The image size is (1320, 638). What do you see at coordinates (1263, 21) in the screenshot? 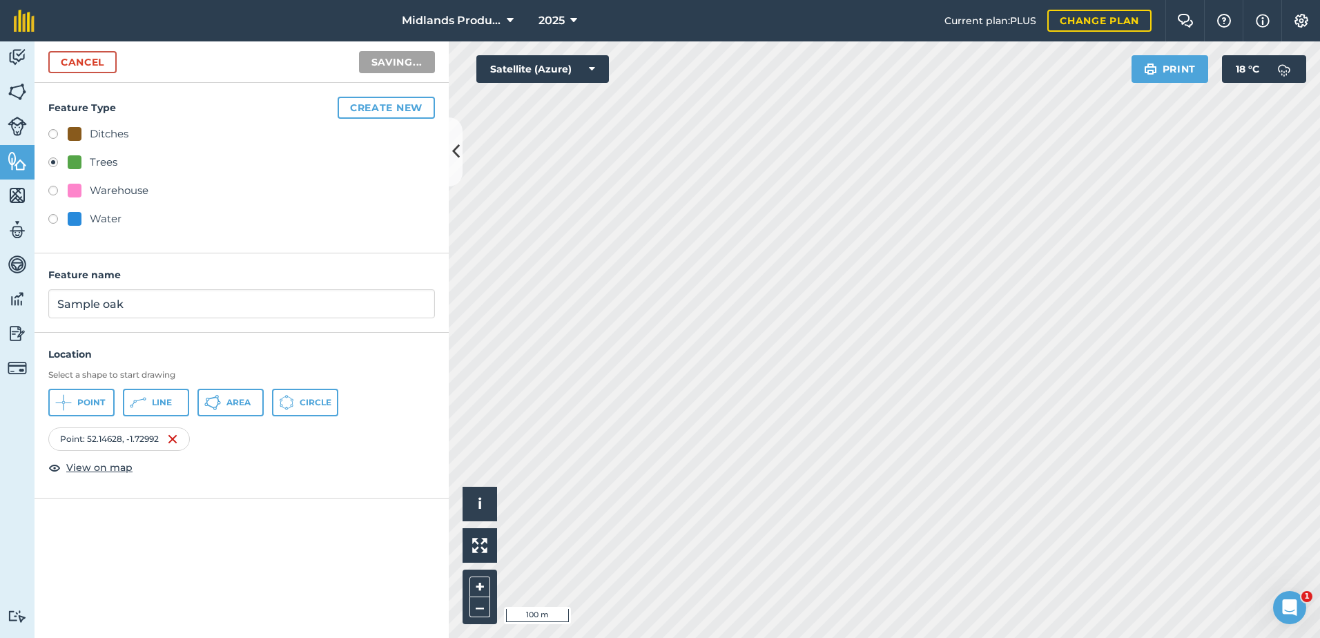
I see `img: svg+xml;base64,PHN2ZyB4bWxucz0iaHR0cDovL3d3dy53My5vcmcvMjAwMC9zdmciIHdpZHRoPSIxNyIgaGVpZ2h0PSIxNy...` at bounding box center [1263, 21].